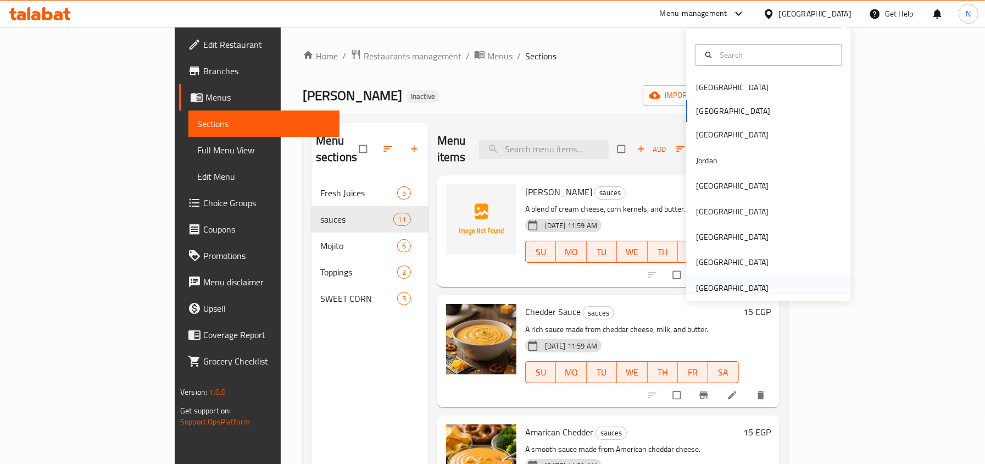 The height and width of the screenshot is (464, 985). I want to click on span: Amarican Chedder, so click(559, 432).